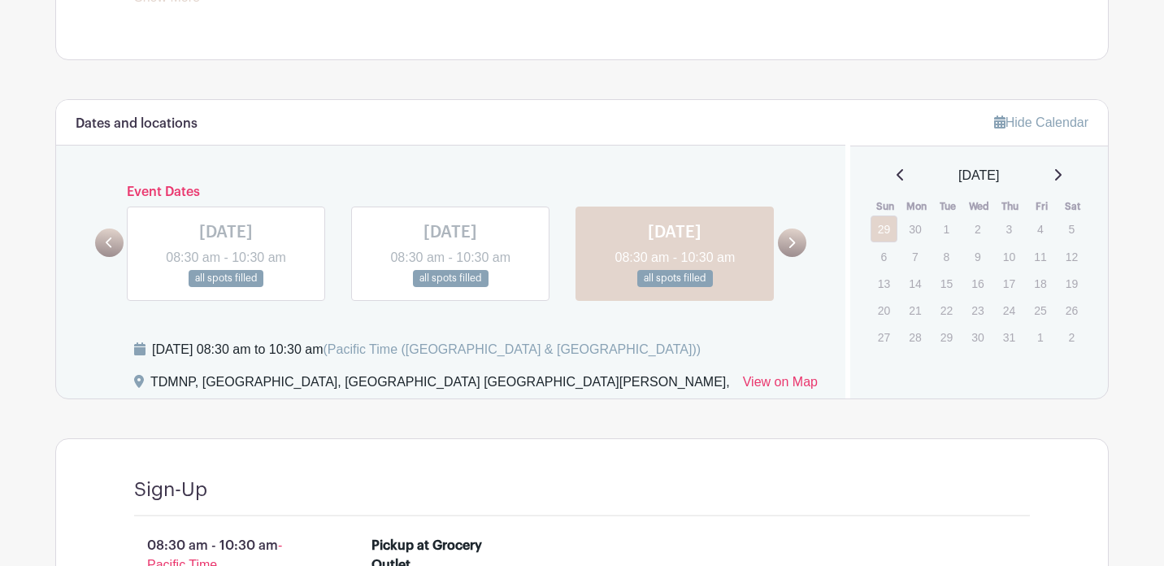  Describe the element at coordinates (946, 310) in the screenshot. I see `p: 22` at that location.